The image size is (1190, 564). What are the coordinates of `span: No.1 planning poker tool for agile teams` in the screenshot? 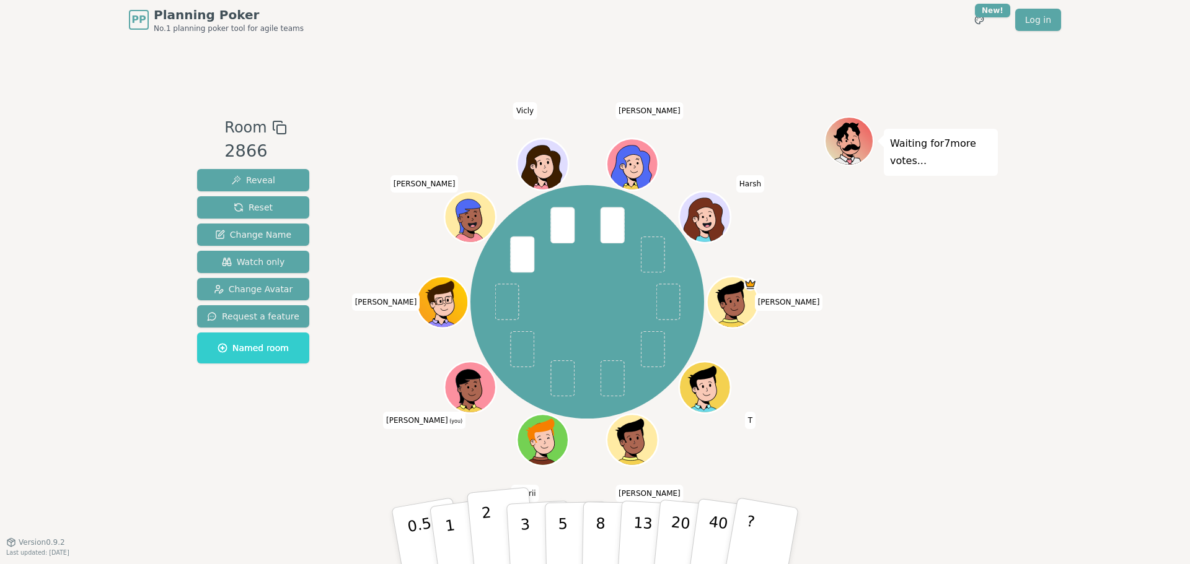 It's located at (229, 28).